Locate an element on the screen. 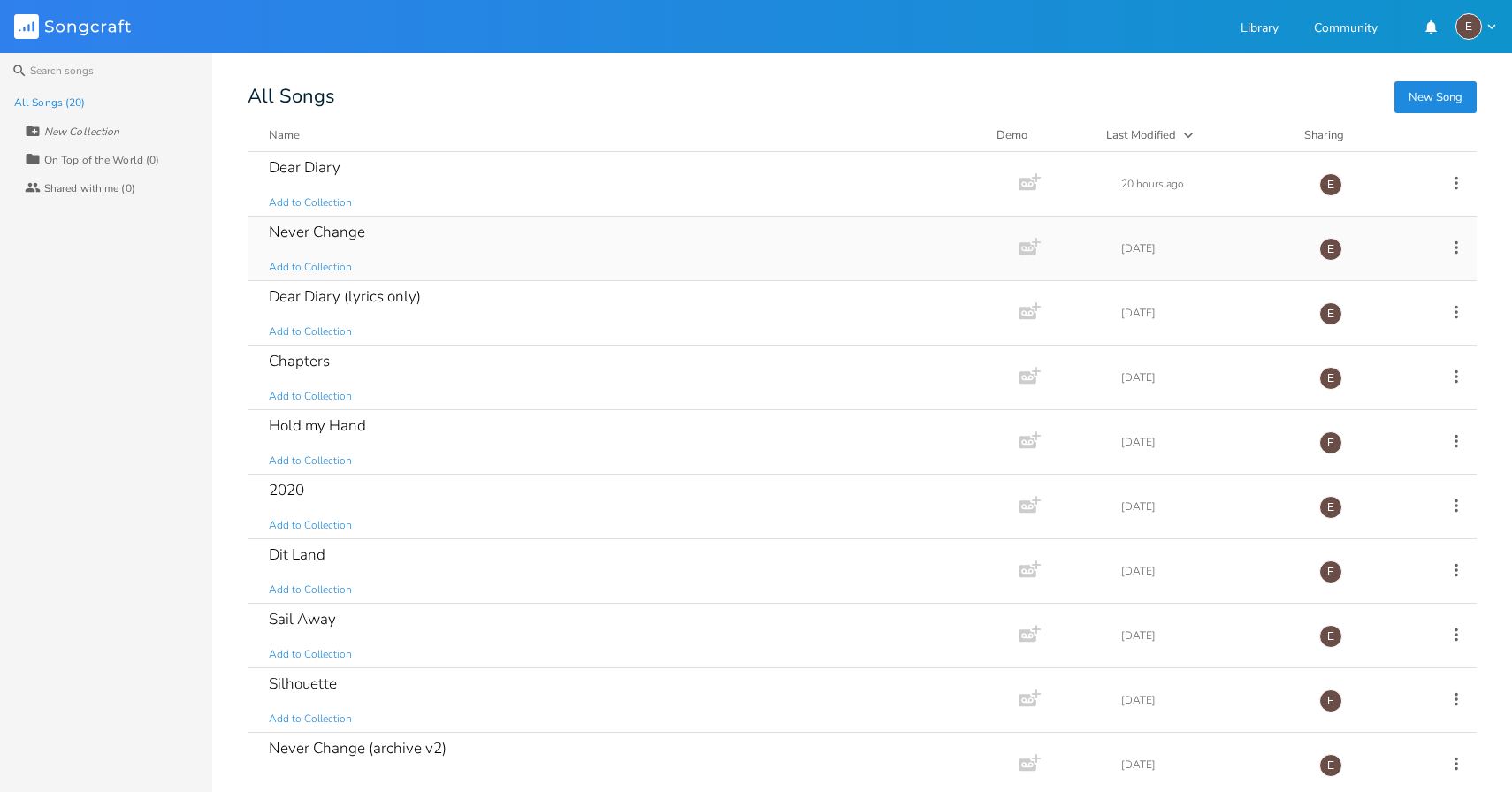  div: Dear Diary is located at coordinates (304, 167).